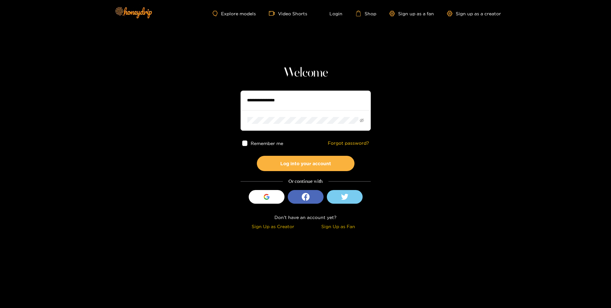 Image resolution: width=611 pixels, height=308 pixels. I want to click on div: Sign Up as Fan, so click(338, 226).